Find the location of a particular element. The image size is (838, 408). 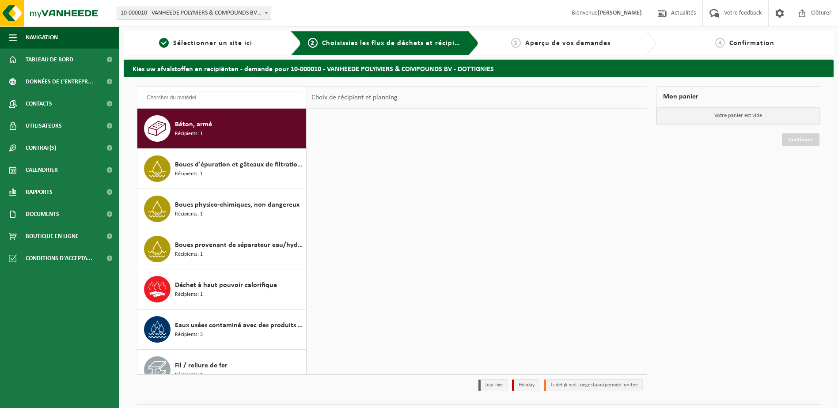

button: Boues d'épuration et gâteaux de filtration, non dangereux Récipients: 1 is located at coordinates (222, 169).